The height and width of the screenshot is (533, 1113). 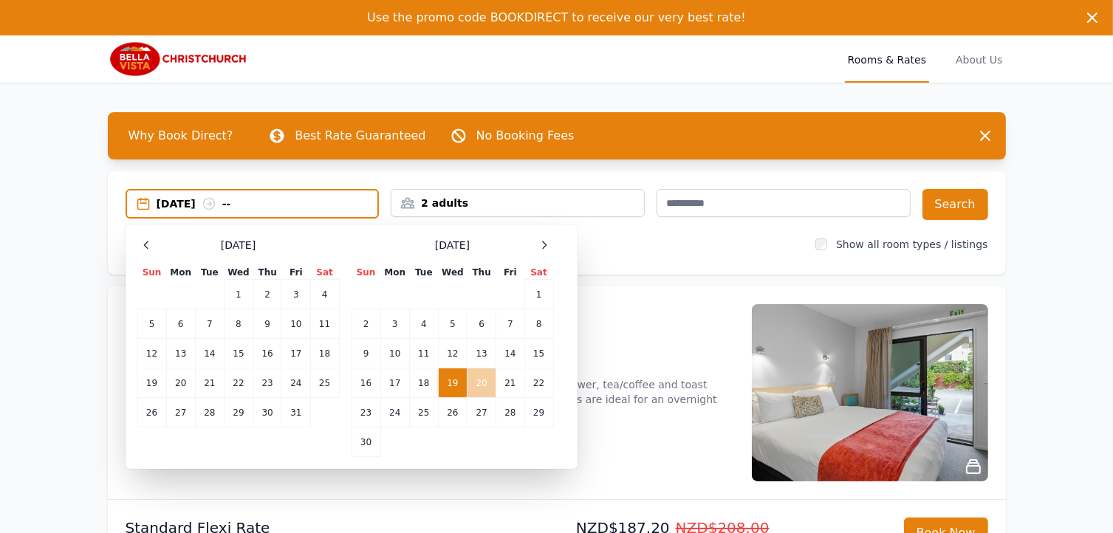 What do you see at coordinates (979, 59) in the screenshot?
I see `a: About Us` at bounding box center [979, 59].